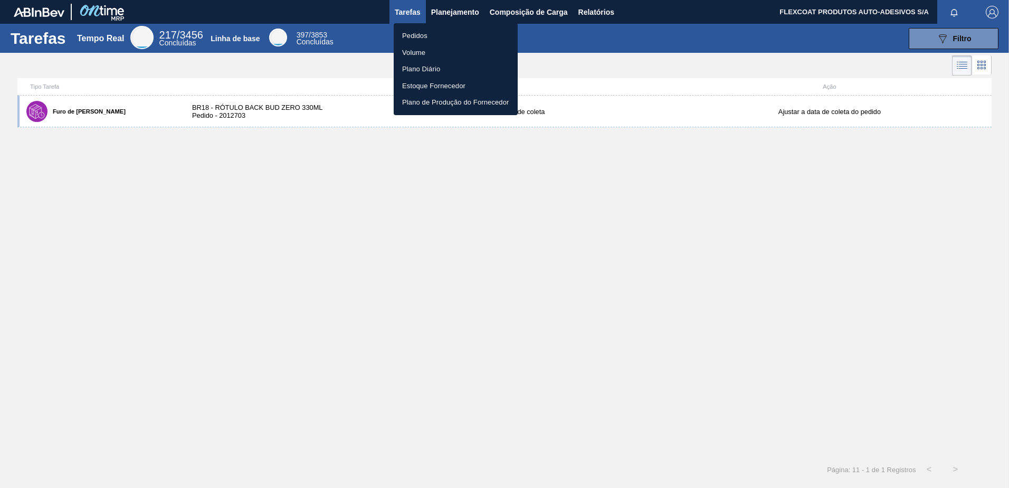  What do you see at coordinates (455, 53) in the screenshot?
I see `a: Volume` at bounding box center [455, 53].